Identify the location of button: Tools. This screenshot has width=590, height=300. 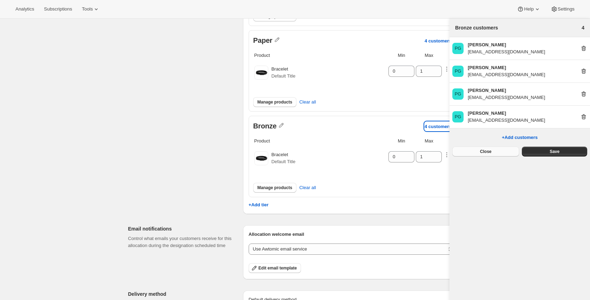
(91, 9).